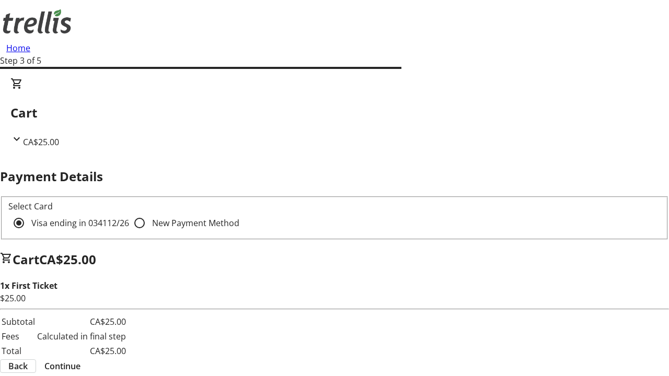  What do you see at coordinates (18, 366) in the screenshot?
I see `span: Back` at bounding box center [18, 366].